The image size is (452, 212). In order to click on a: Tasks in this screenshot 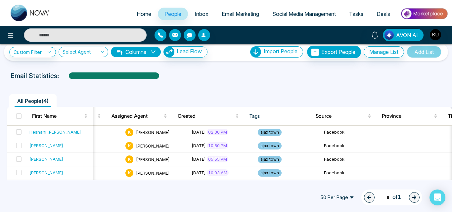, I will do `click(356, 14)`.